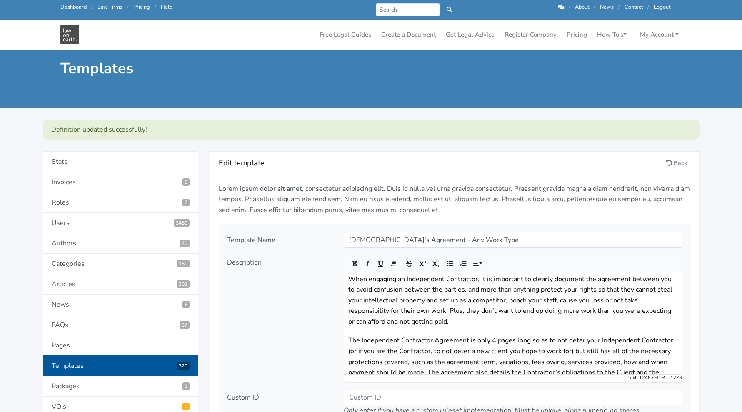  Describe the element at coordinates (120, 366) in the screenshot. I see `a: Templates` at that location.